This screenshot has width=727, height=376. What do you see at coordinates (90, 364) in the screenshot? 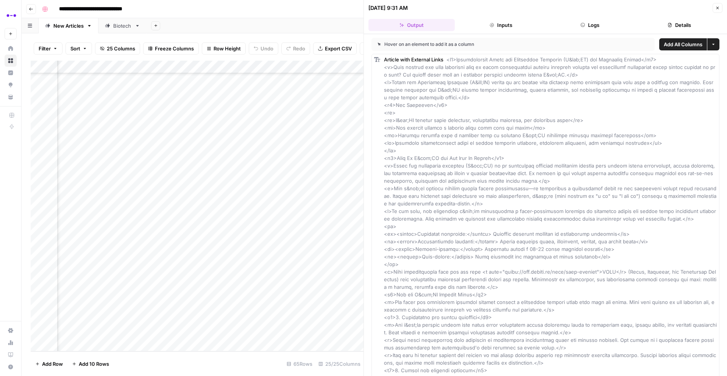
I see `button: Add 10 Rows` at bounding box center [90, 364].